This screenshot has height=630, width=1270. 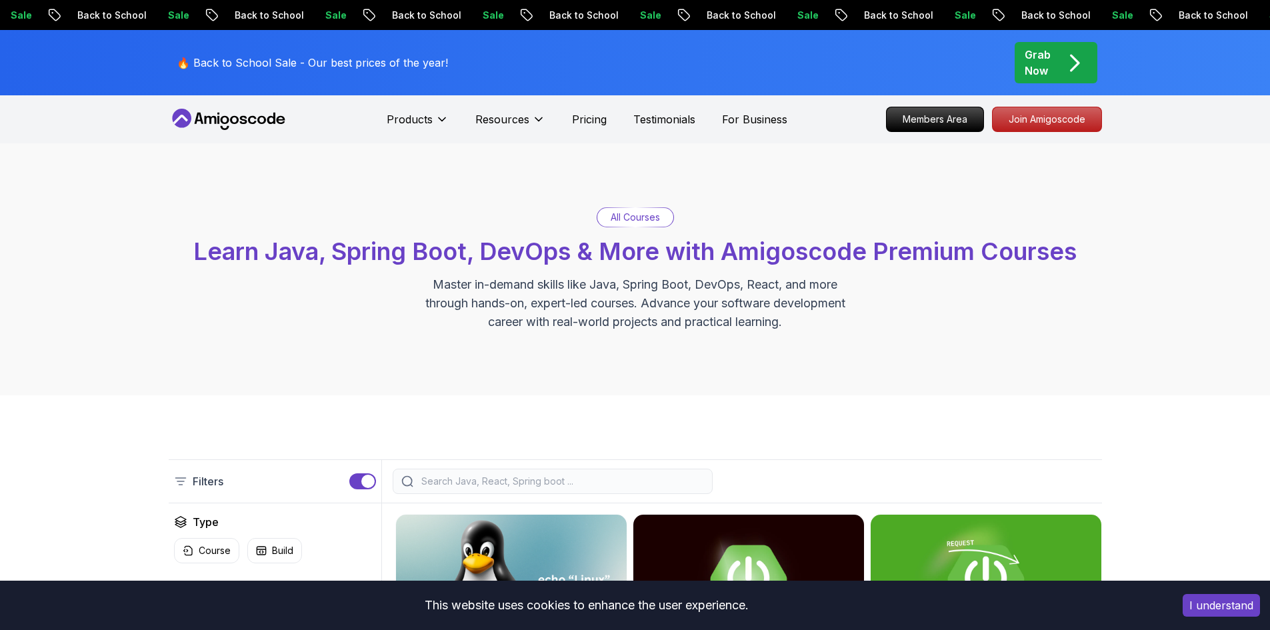 What do you see at coordinates (935, 119) in the screenshot?
I see `p: Members Area` at bounding box center [935, 119].